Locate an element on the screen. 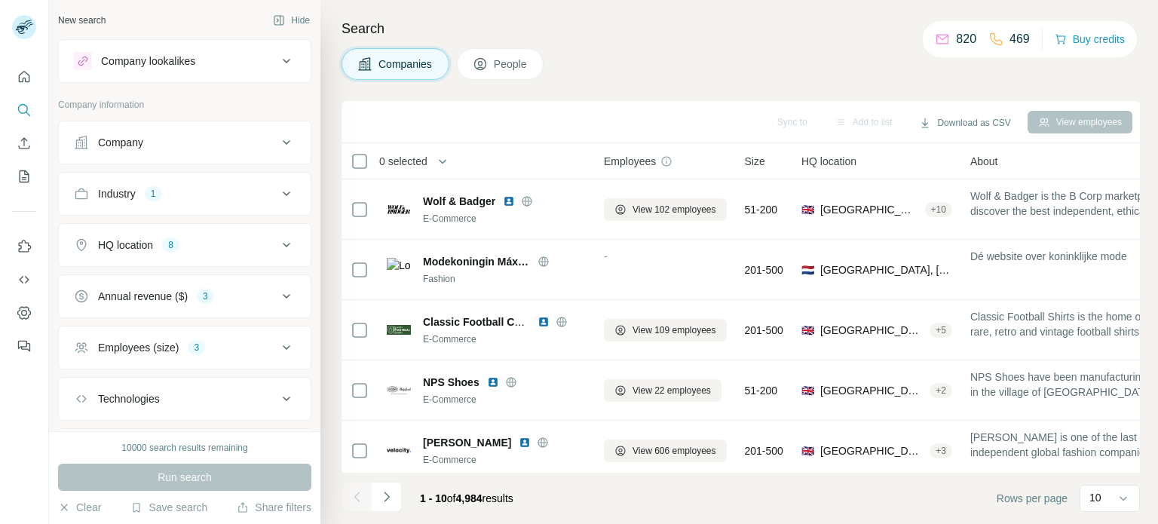  button: Save search is located at coordinates (169, 508).